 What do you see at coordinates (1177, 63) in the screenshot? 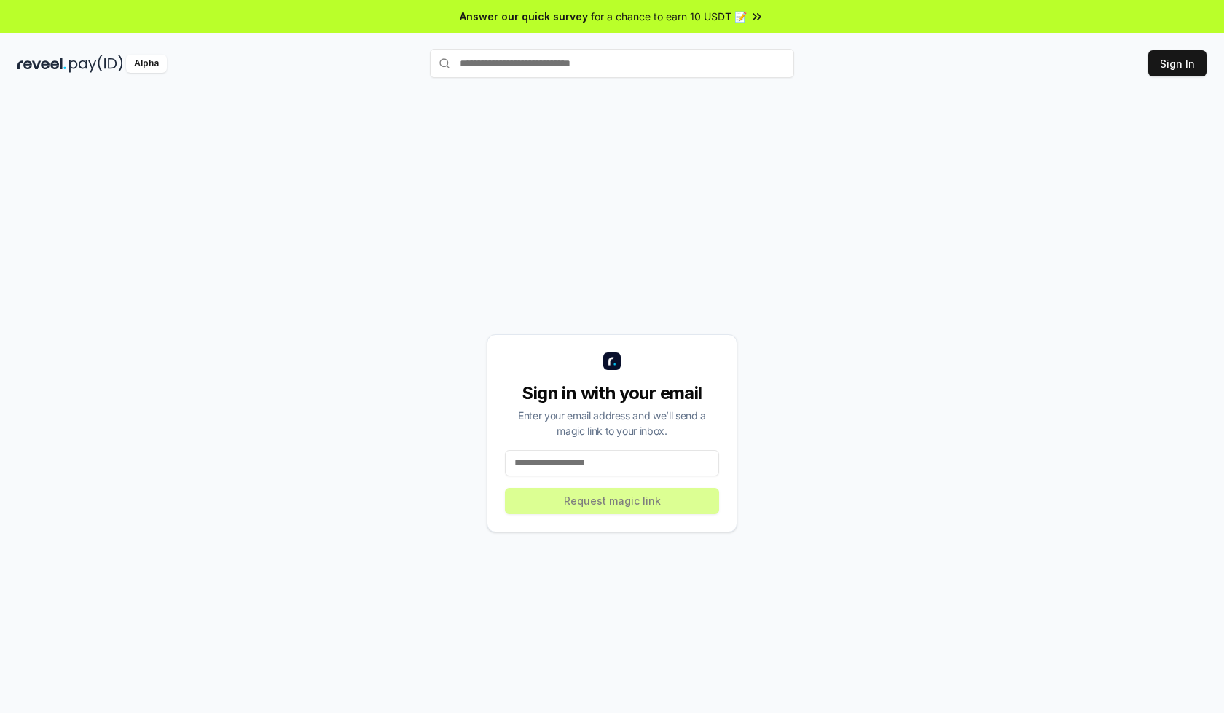
I see `button: Sign In` at bounding box center [1177, 63].